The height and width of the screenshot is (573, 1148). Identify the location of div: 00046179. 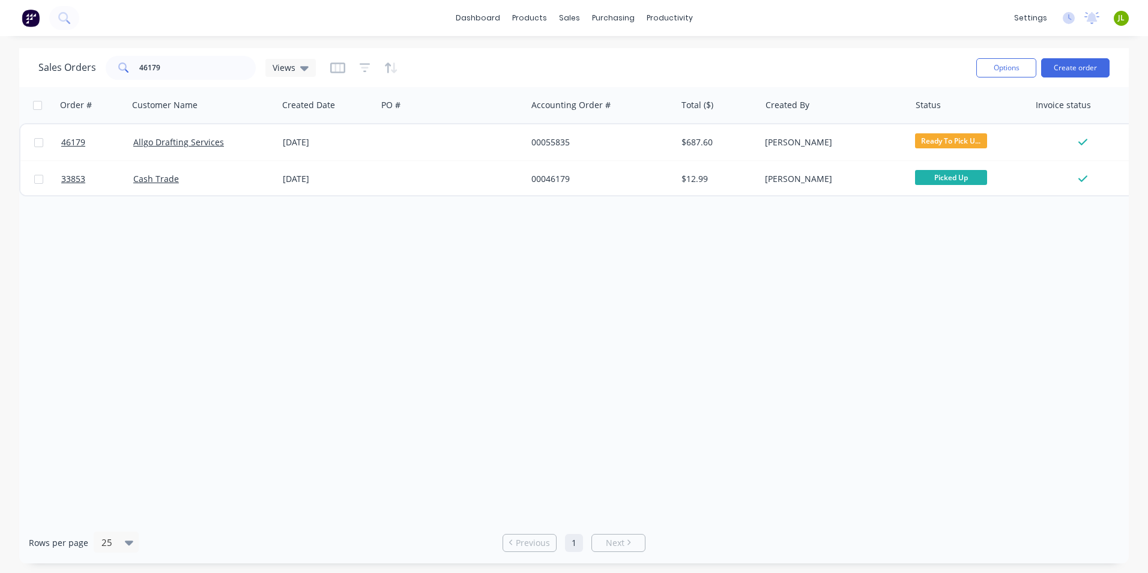
(598, 179).